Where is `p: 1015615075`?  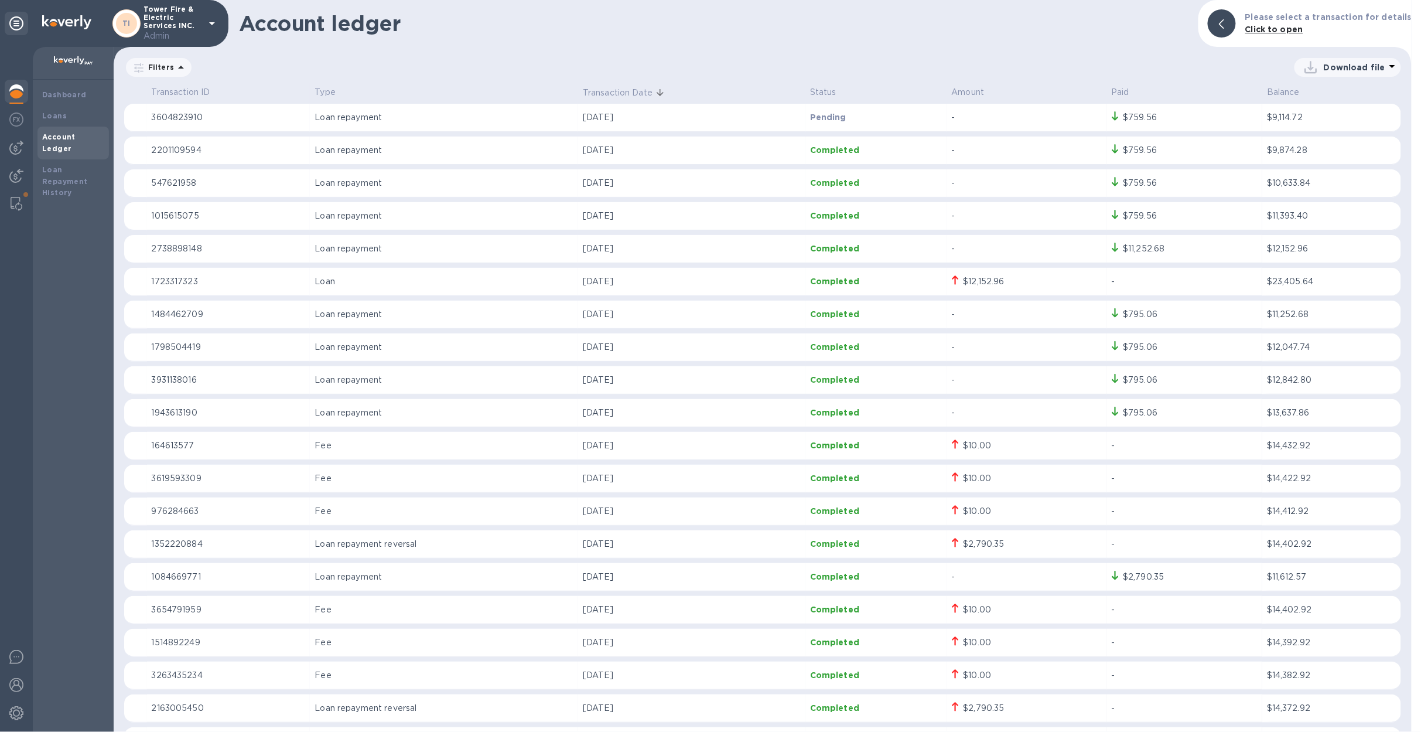
p: 1015615075 is located at coordinates (228, 216).